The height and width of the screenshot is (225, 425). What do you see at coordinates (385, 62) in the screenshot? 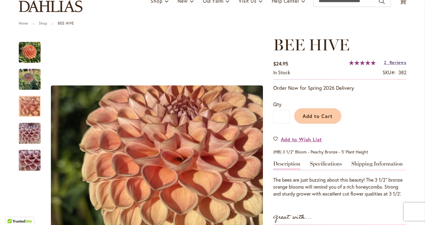
I see `span: 2` at bounding box center [385, 62].